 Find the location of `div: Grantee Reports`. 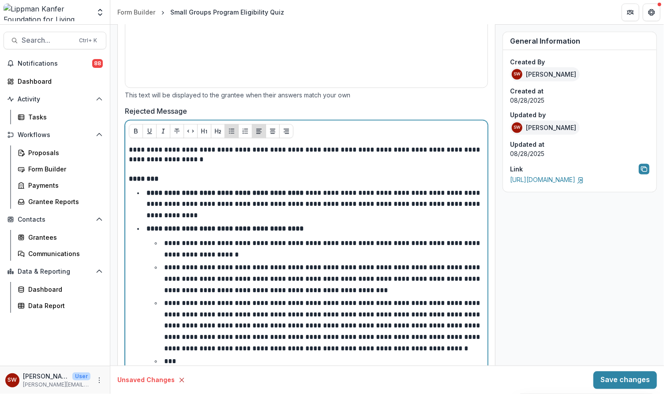

div: Grantee Reports is located at coordinates (64, 202).